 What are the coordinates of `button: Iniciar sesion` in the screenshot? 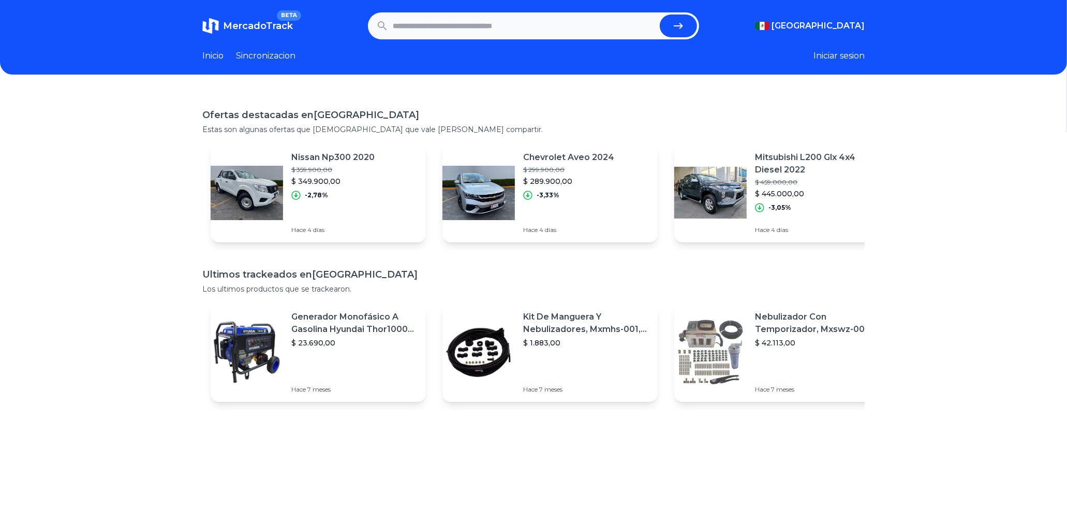 It's located at (839, 56).